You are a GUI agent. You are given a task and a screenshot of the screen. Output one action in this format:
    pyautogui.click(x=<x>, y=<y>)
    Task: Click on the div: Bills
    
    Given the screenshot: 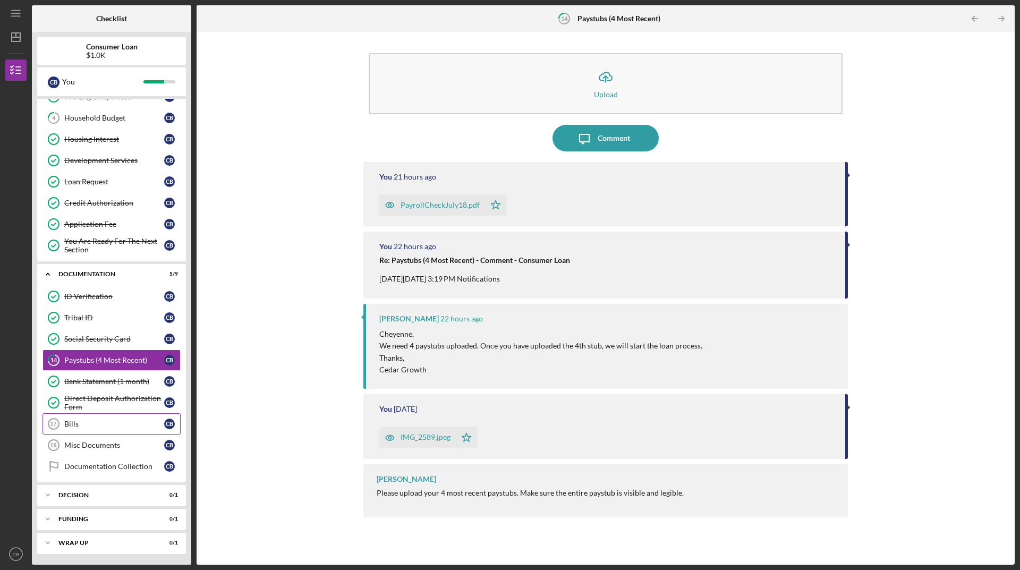 What is the action you would take?
    pyautogui.click(x=114, y=424)
    